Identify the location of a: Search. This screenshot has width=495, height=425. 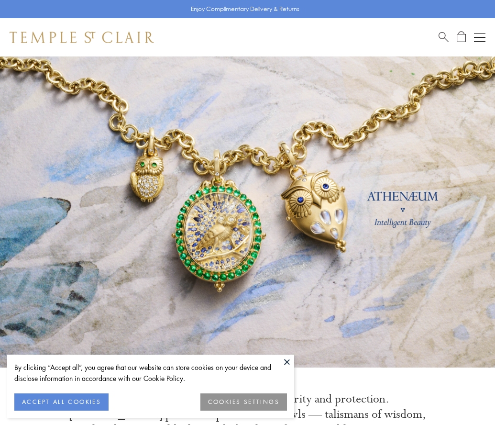
(443, 37).